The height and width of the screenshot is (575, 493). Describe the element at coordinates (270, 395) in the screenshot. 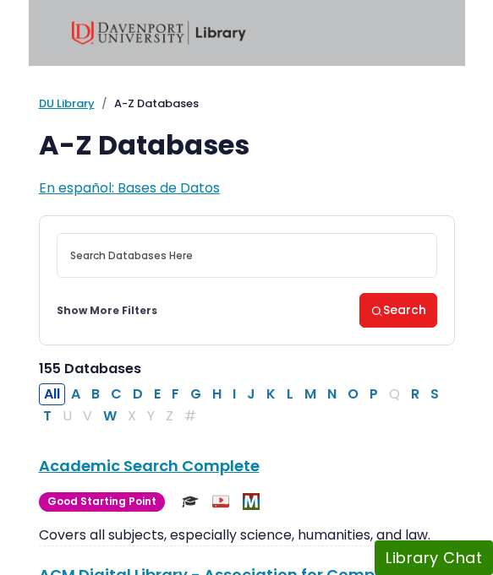

I see `button: Filter Results K` at that location.